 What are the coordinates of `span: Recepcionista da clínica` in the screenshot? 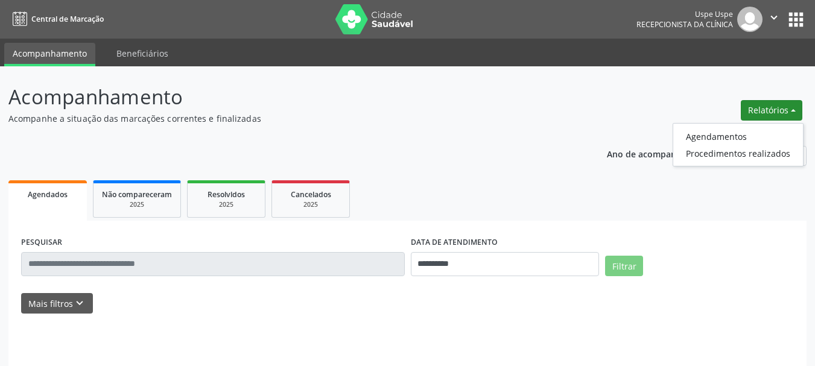 It's located at (685, 24).